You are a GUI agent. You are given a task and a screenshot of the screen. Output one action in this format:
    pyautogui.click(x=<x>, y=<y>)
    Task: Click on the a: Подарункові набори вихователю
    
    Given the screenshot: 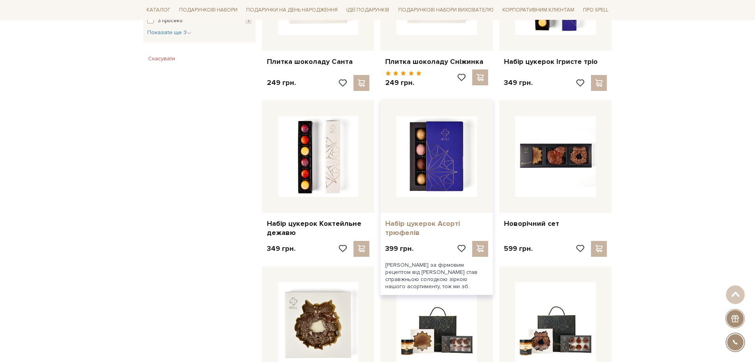 What is the action you would take?
    pyautogui.click(x=446, y=10)
    